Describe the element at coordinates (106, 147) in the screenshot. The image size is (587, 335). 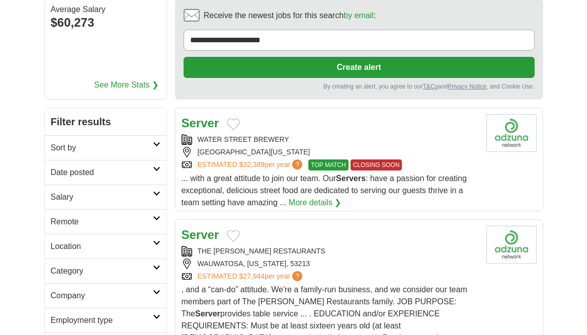
I see `a: Sort by` at that location.